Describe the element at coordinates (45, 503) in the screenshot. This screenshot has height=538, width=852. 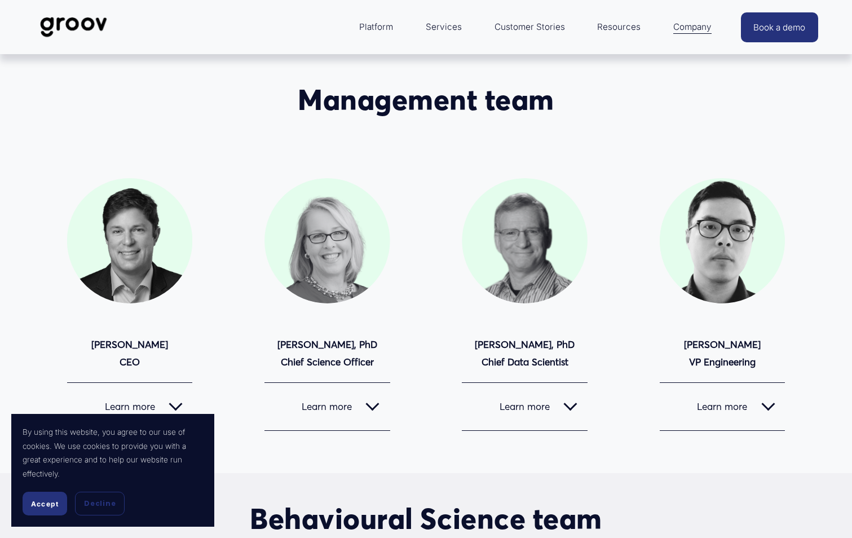
I see `span: Accept` at that location.